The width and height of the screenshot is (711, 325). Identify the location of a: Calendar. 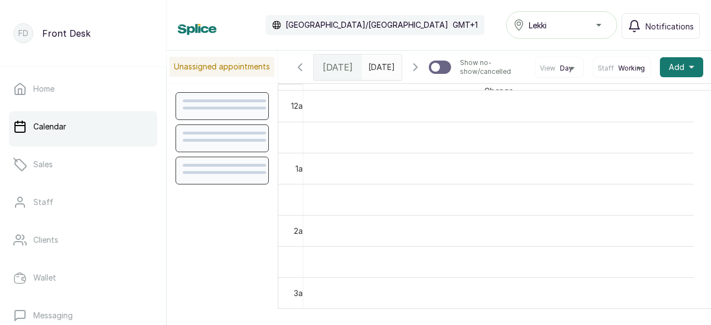
(83, 127).